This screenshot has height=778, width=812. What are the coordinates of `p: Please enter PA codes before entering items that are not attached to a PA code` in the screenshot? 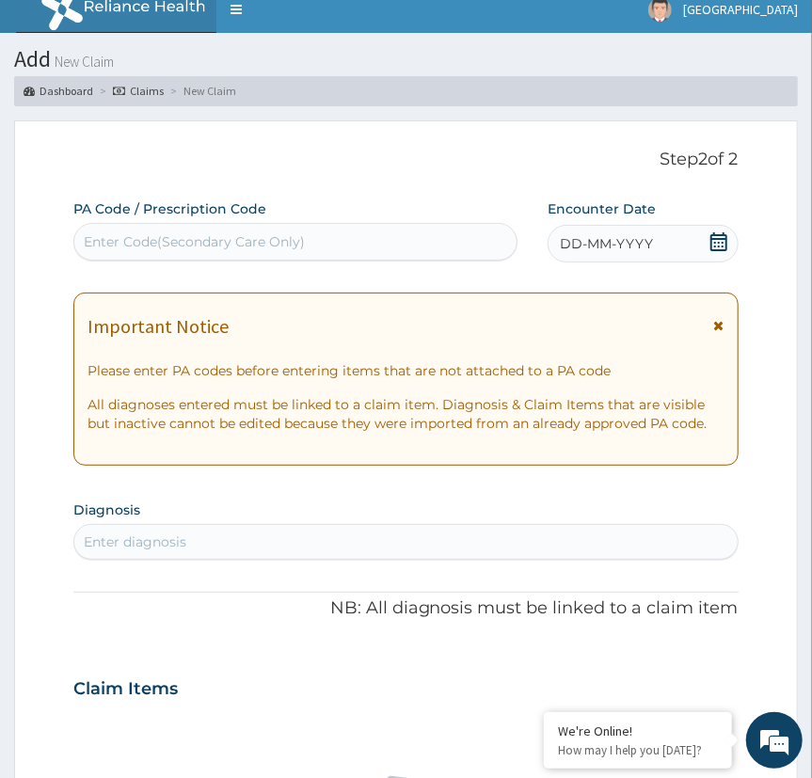 It's located at (406, 371).